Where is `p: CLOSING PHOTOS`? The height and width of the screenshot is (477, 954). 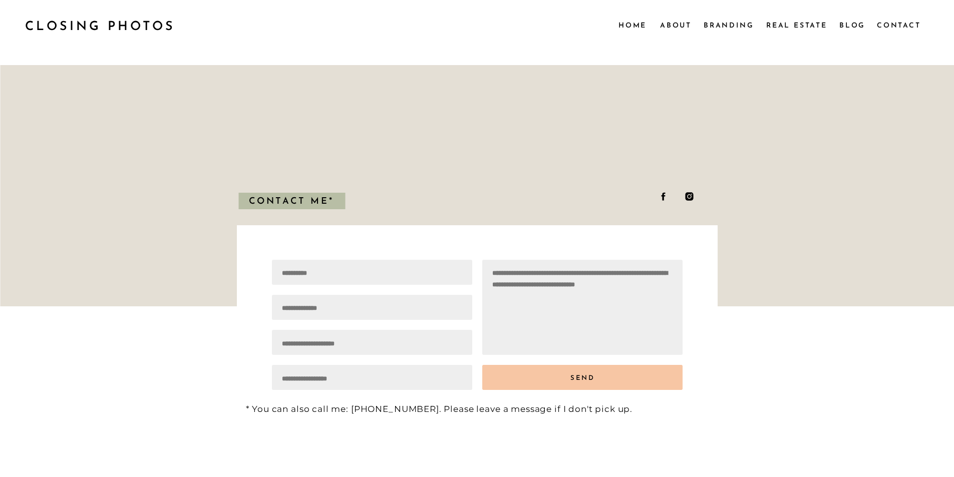
p: CLOSING PHOTOS is located at coordinates (105, 25).